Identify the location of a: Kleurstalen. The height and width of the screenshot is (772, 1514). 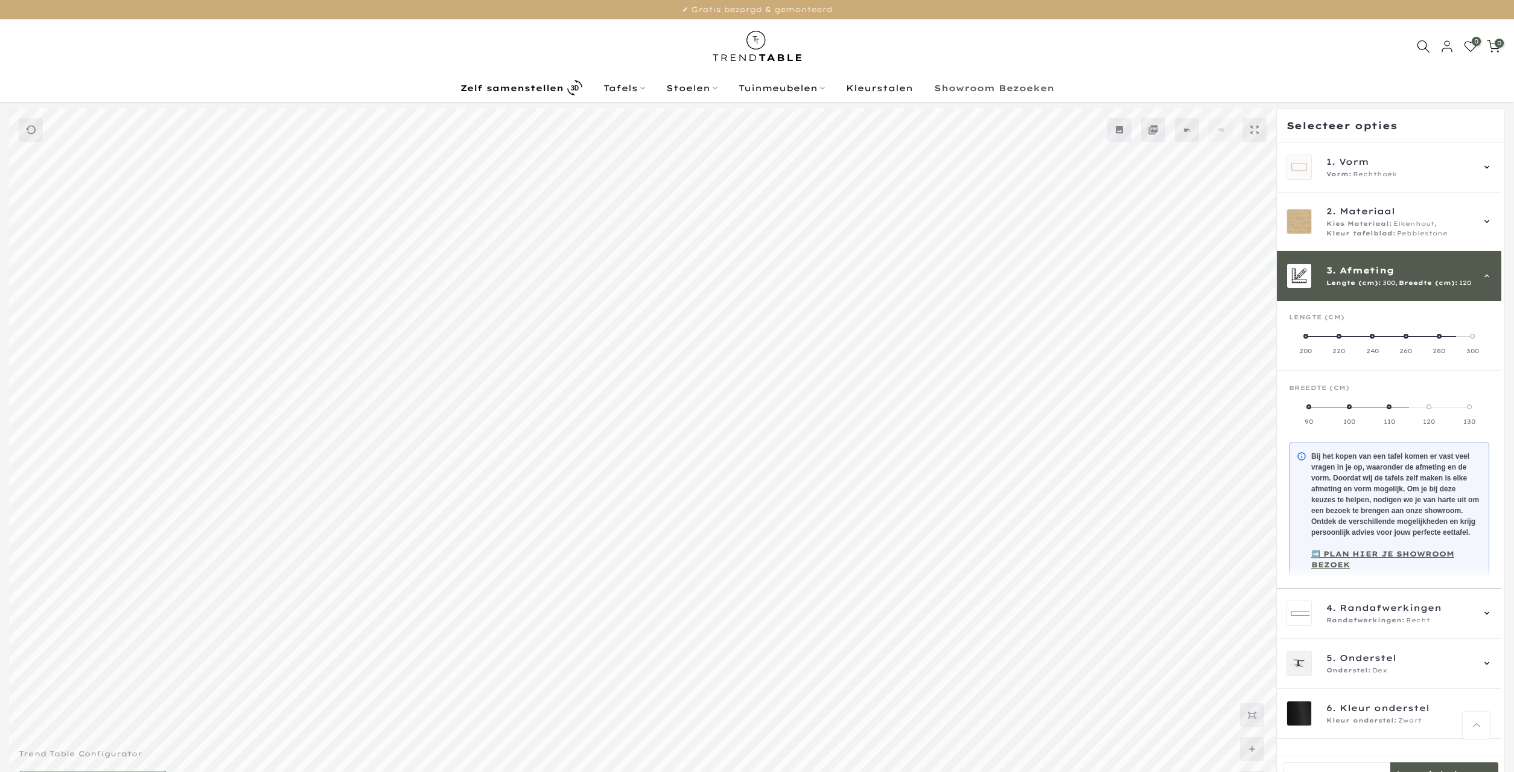
(879, 88).